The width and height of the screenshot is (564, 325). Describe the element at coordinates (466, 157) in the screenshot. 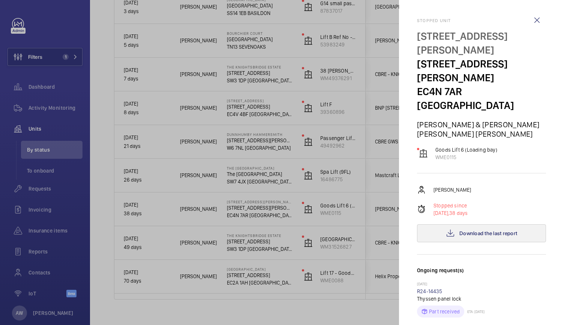

I see `p: WME0115` at that location.